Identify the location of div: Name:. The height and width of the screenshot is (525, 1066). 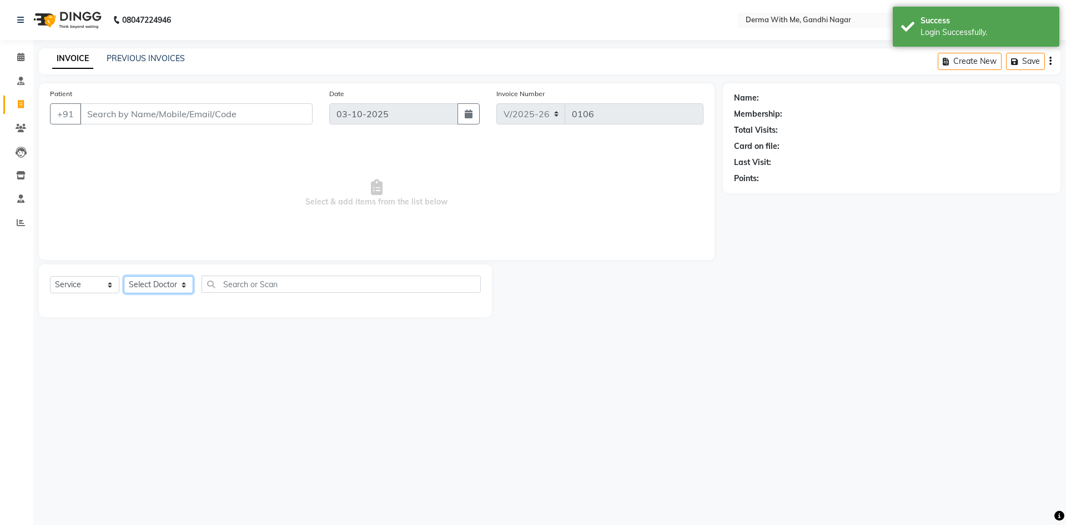
(746, 98).